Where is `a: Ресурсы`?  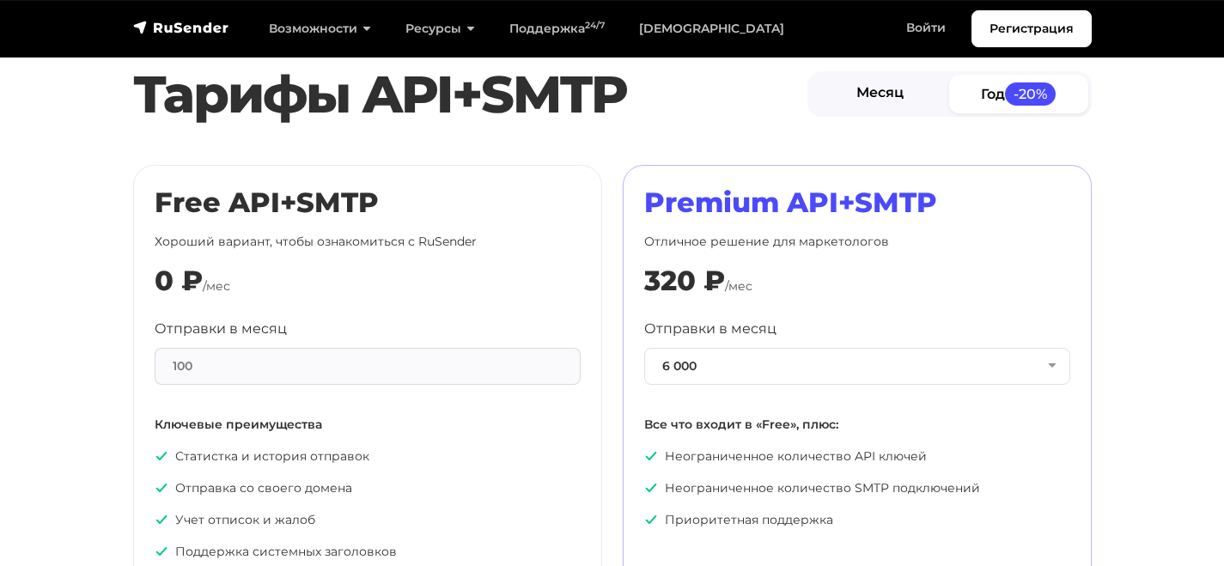
a: Ресурсы is located at coordinates (440, 28).